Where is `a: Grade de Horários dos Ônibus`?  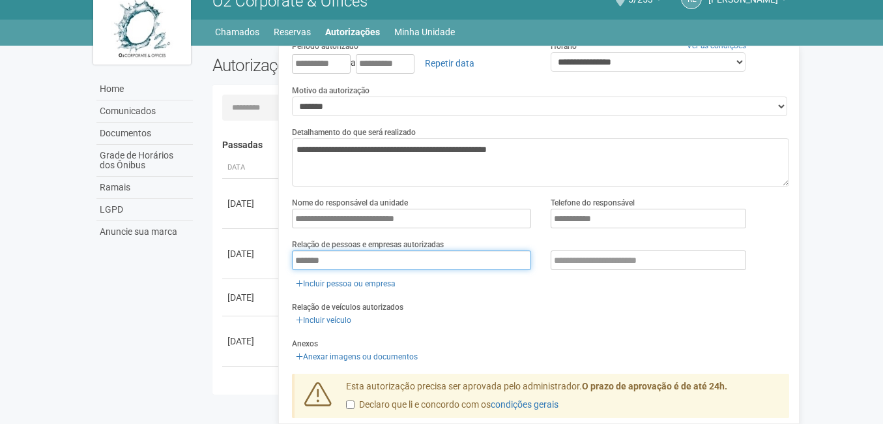 a: Grade de Horários dos Ônibus is located at coordinates (145, 160).